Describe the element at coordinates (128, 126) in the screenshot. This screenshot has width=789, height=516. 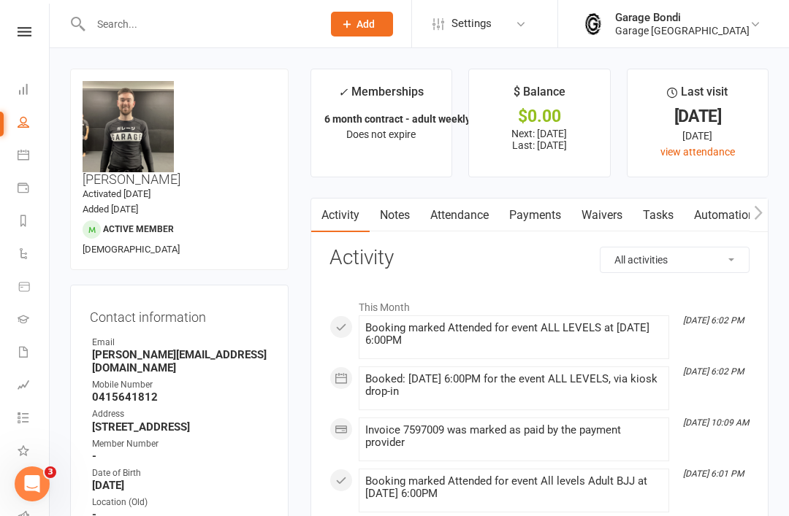
I see `img: image1750060472.png` at that location.